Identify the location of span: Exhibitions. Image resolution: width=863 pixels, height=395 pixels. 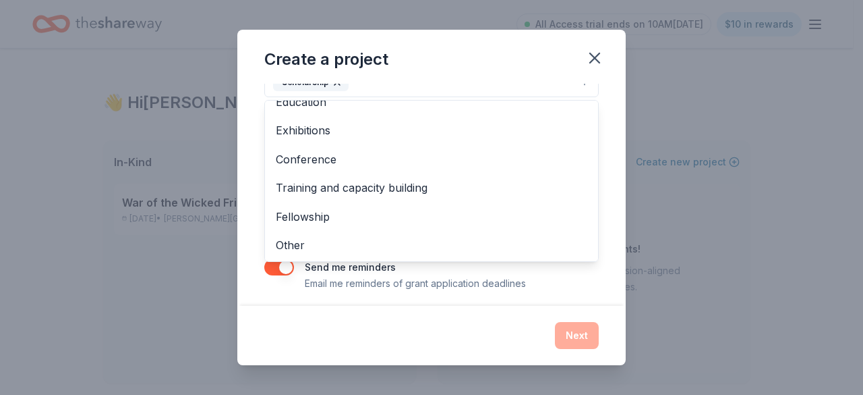
(432, 130).